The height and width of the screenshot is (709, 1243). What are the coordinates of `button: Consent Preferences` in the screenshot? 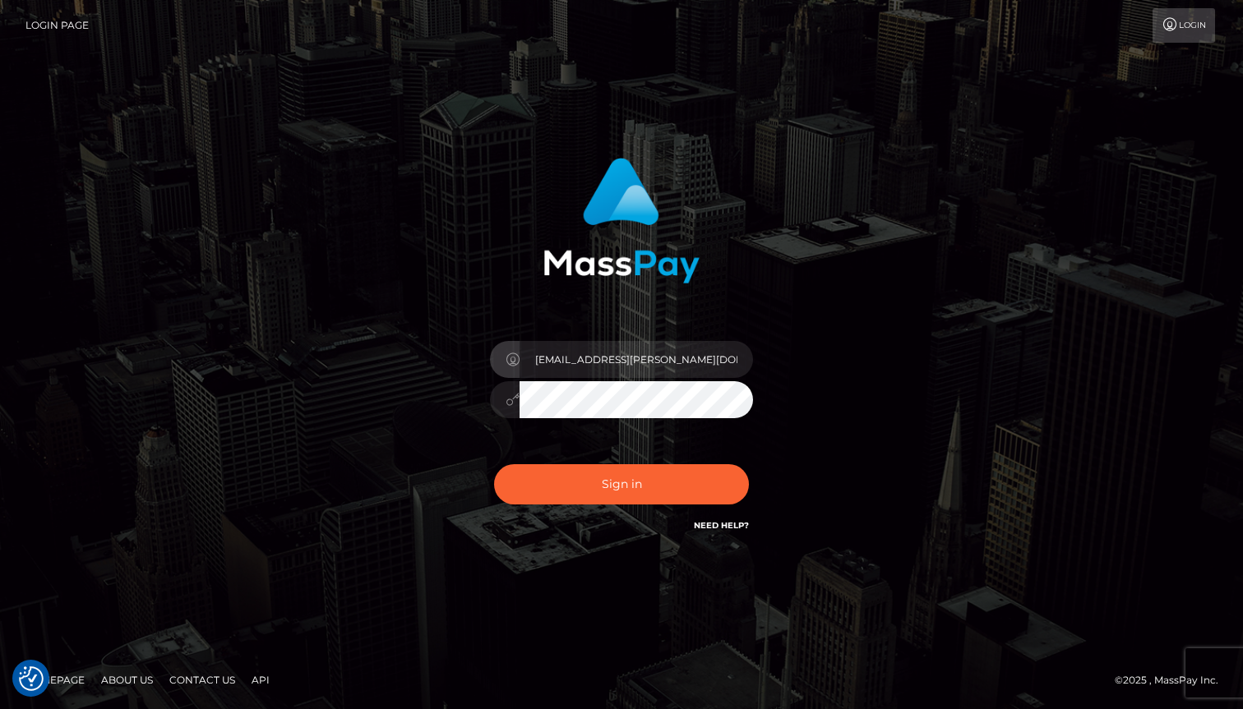 It's located at (31, 679).